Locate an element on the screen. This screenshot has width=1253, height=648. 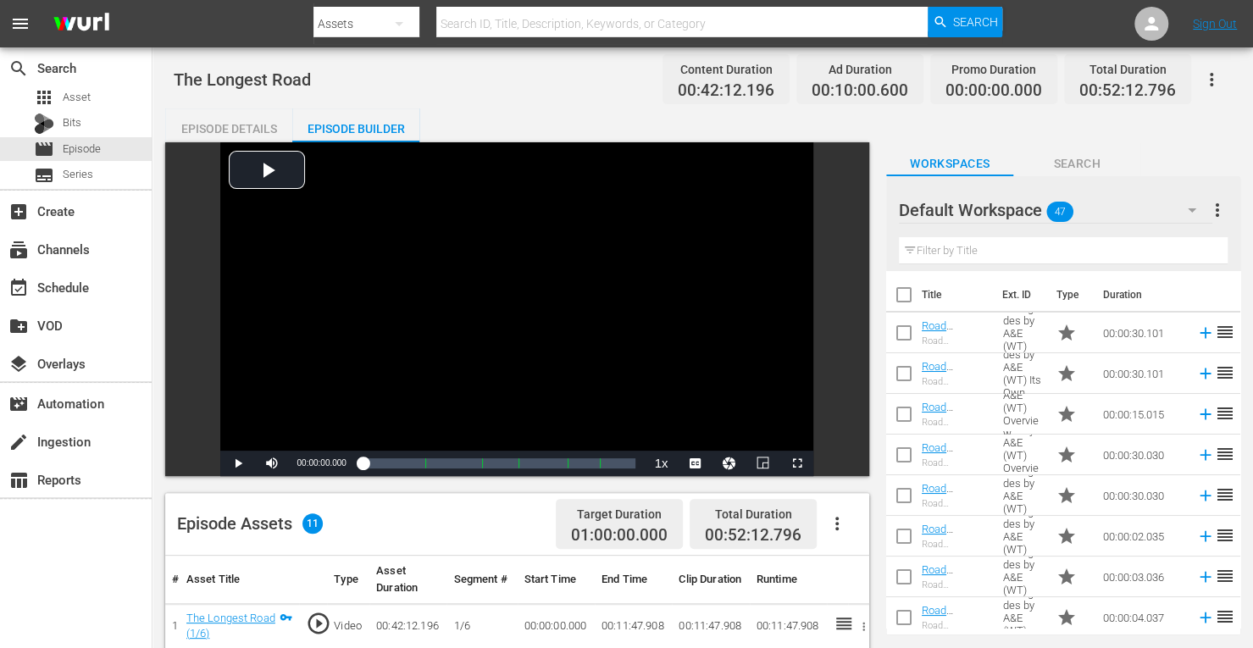
span: 01:00:00.000 is located at coordinates (619, 535).